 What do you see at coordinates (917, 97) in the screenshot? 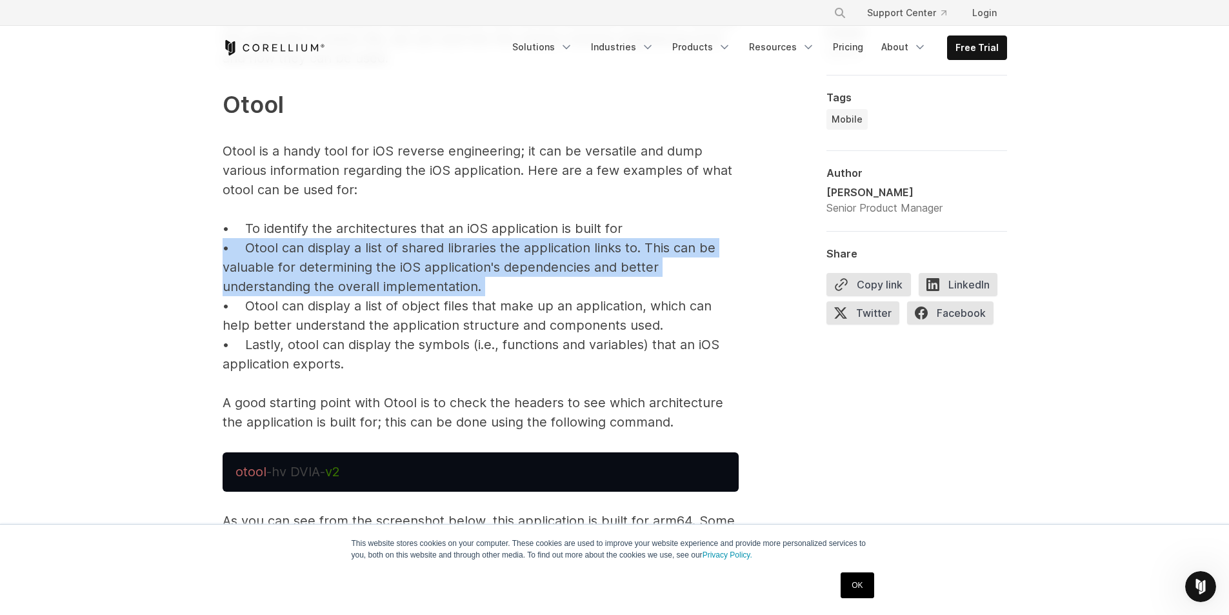
I see `div: Tags` at bounding box center [917, 97].